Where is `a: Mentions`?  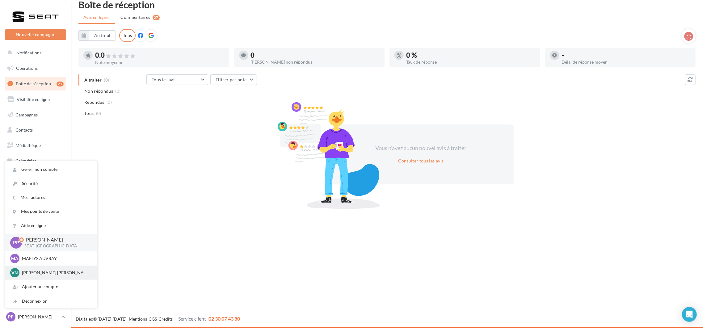 a: Mentions is located at coordinates (138, 319).